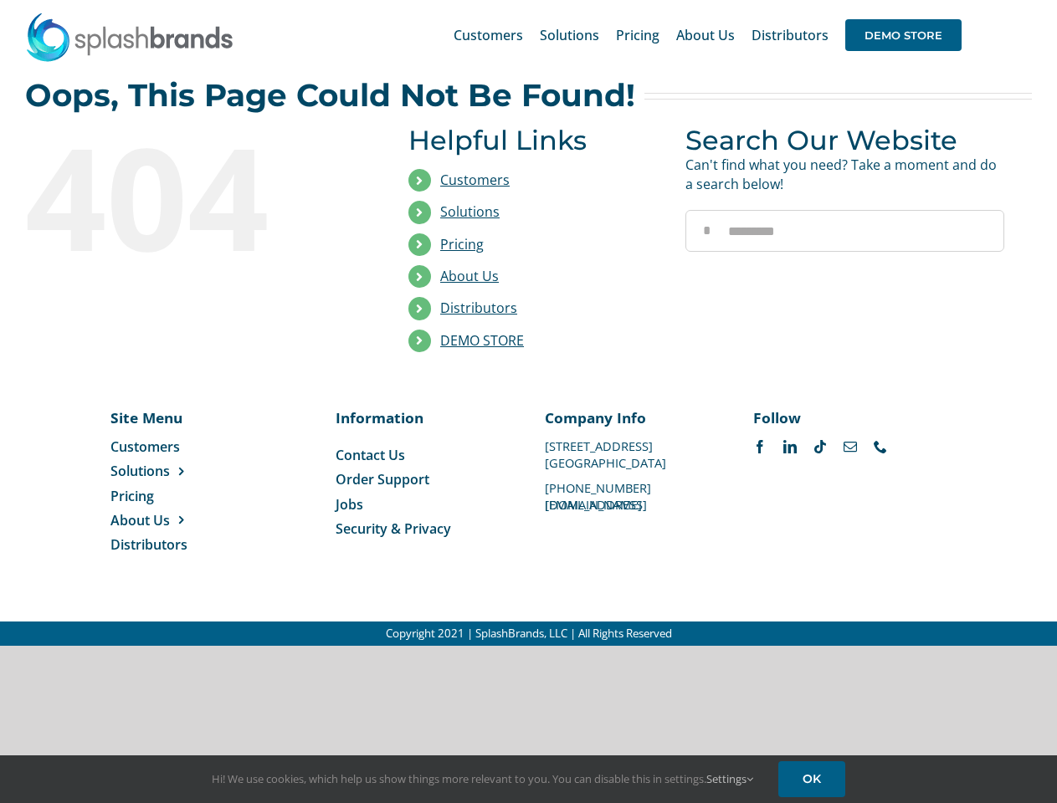 The height and width of the screenshot is (803, 1057). What do you see at coordinates (633, 418) in the screenshot?
I see `p: Company Info` at bounding box center [633, 418].